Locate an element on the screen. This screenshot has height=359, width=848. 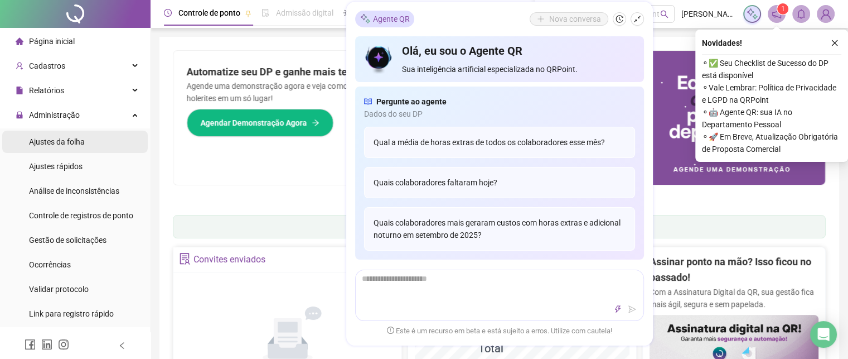
span: history is located at coordinates (620, 19).